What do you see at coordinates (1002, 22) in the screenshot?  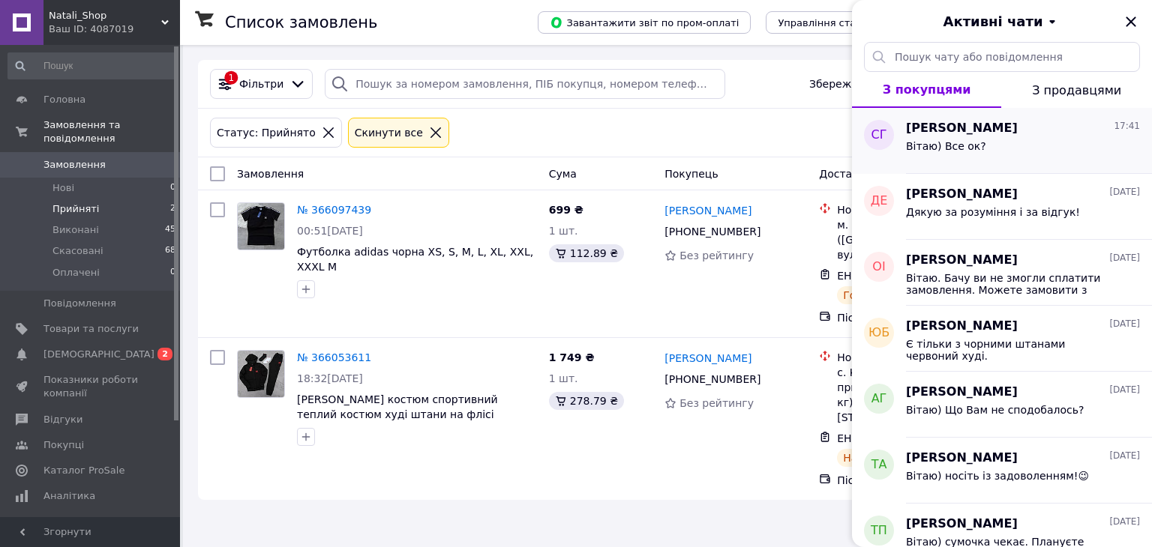 I see `button: Активні чати` at bounding box center [1002, 22].